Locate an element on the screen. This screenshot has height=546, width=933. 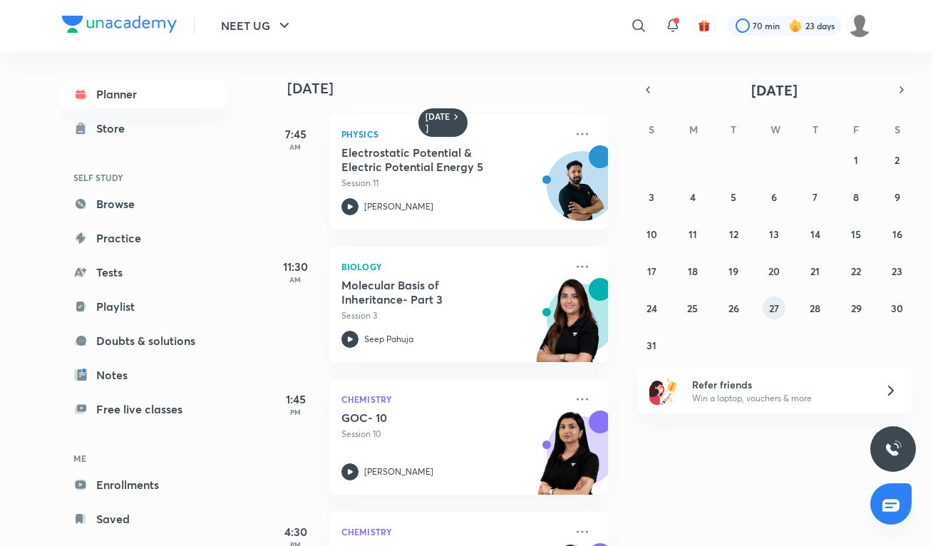
abbr: August 7, 2025 is located at coordinates (814, 197).